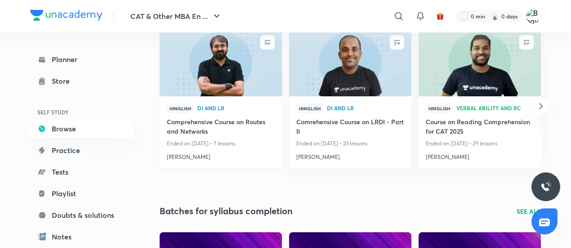 The width and height of the screenshot is (571, 248). What do you see at coordinates (221, 127) in the screenshot?
I see `h4: Comprehensive Course on Routes and Networks` at bounding box center [221, 127].